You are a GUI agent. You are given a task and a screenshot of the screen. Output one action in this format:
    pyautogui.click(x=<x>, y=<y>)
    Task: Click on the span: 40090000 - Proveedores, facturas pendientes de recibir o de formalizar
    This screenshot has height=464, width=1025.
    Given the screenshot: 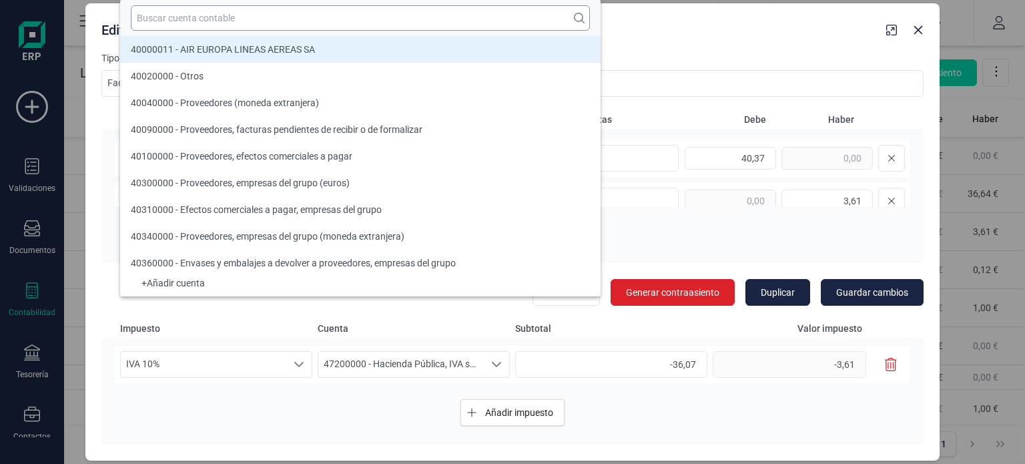 What is the action you would take?
    pyautogui.click(x=276, y=129)
    